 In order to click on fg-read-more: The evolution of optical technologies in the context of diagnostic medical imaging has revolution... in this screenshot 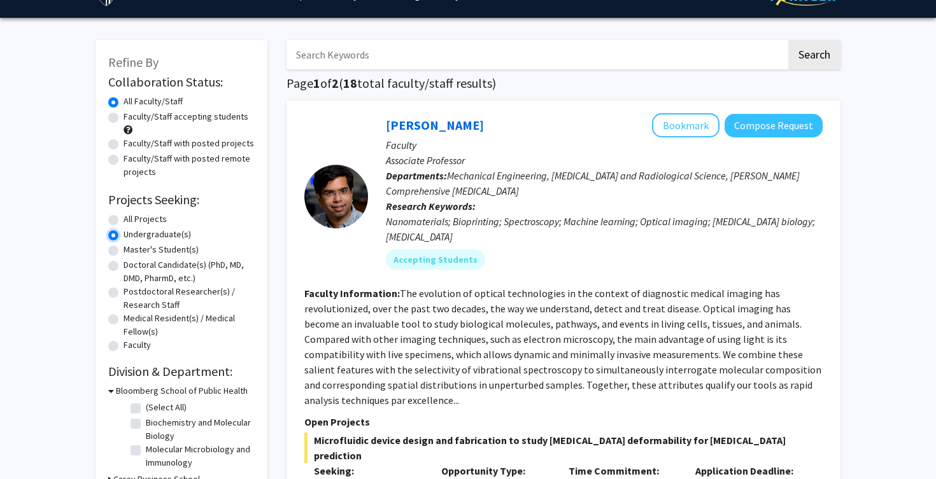, I will do `click(563, 347)`.